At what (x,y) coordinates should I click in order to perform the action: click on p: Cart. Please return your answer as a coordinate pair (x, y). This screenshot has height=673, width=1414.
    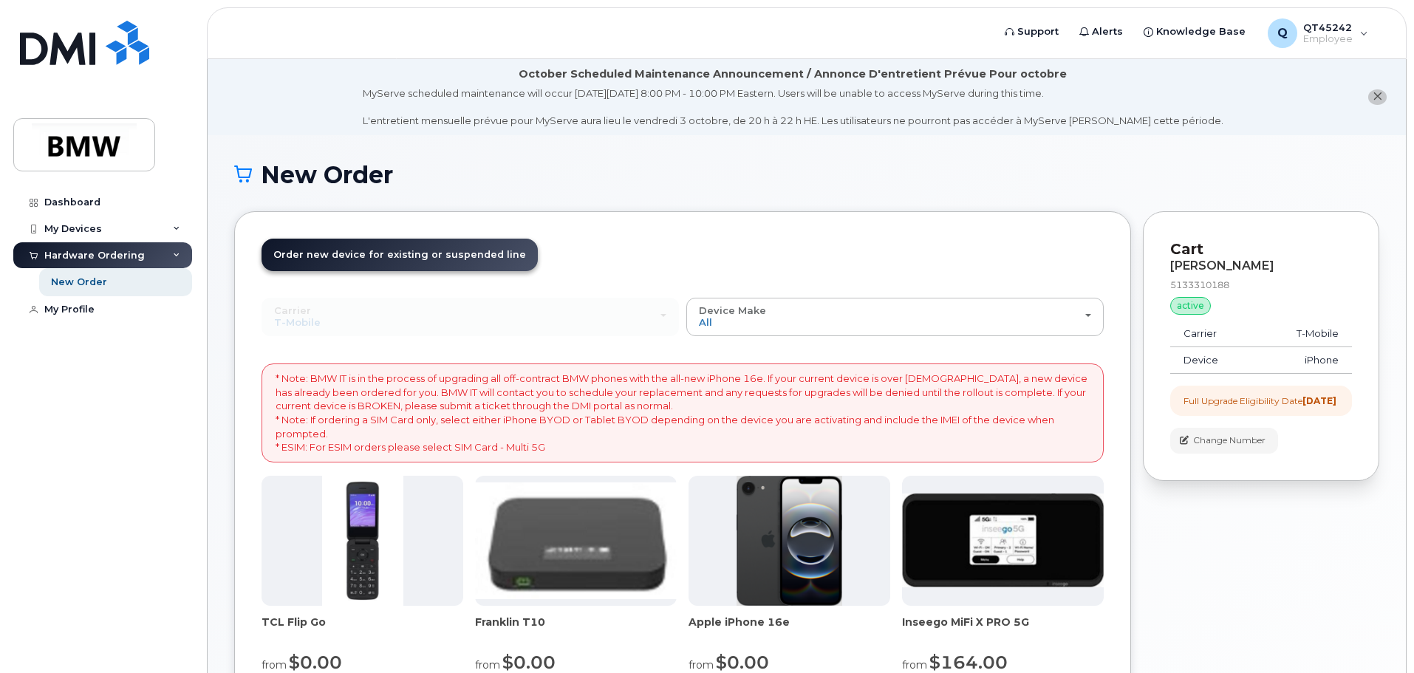
    Looking at the image, I should click on (1261, 249).